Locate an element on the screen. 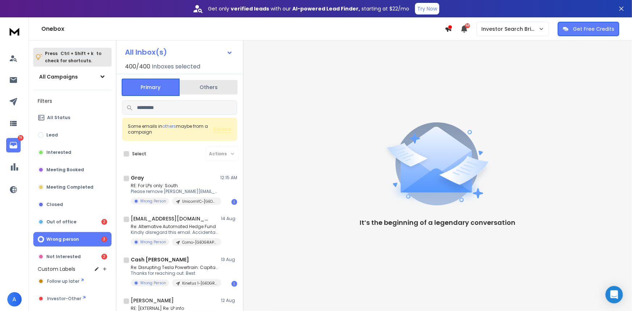 This screenshot has width=632, height=311. p: Get only with our starting at $22/mo is located at coordinates (308, 9).